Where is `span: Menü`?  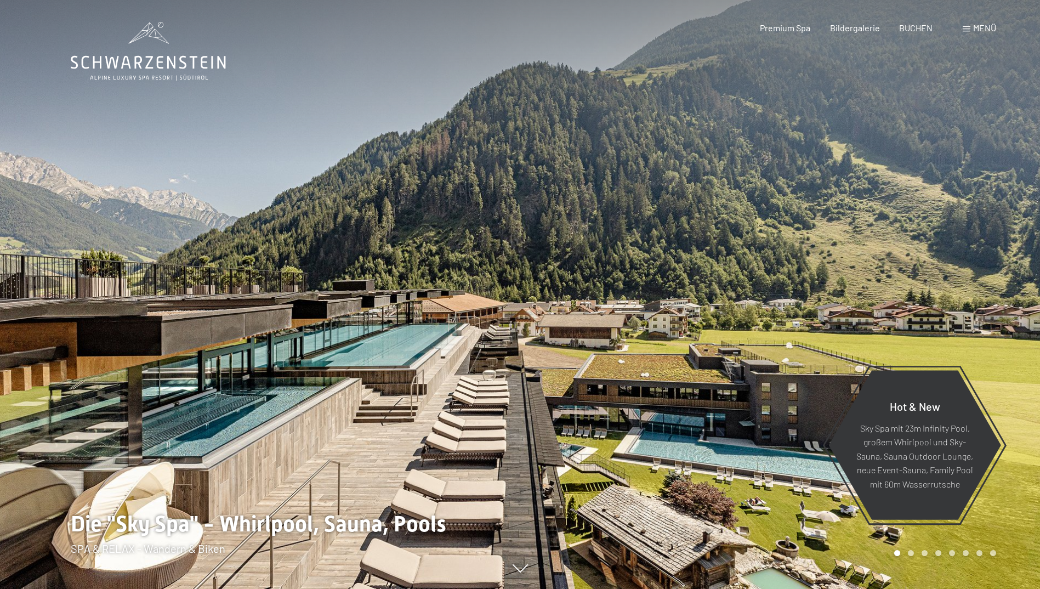
span: Menü is located at coordinates (985, 27).